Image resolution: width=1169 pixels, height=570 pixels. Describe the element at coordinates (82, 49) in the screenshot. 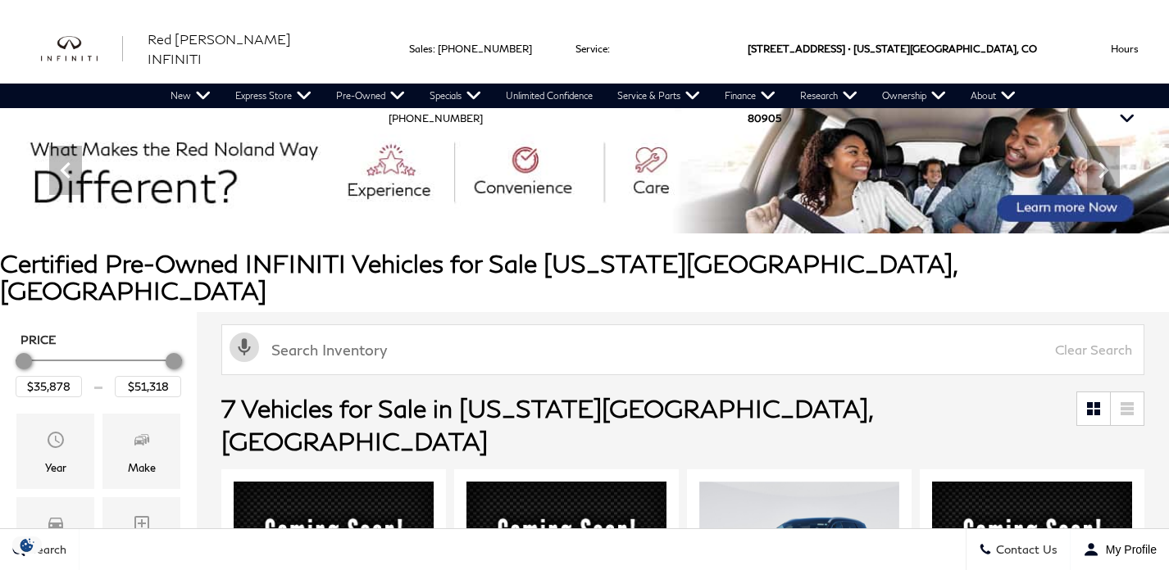

I see `a: infiniti` at that location.